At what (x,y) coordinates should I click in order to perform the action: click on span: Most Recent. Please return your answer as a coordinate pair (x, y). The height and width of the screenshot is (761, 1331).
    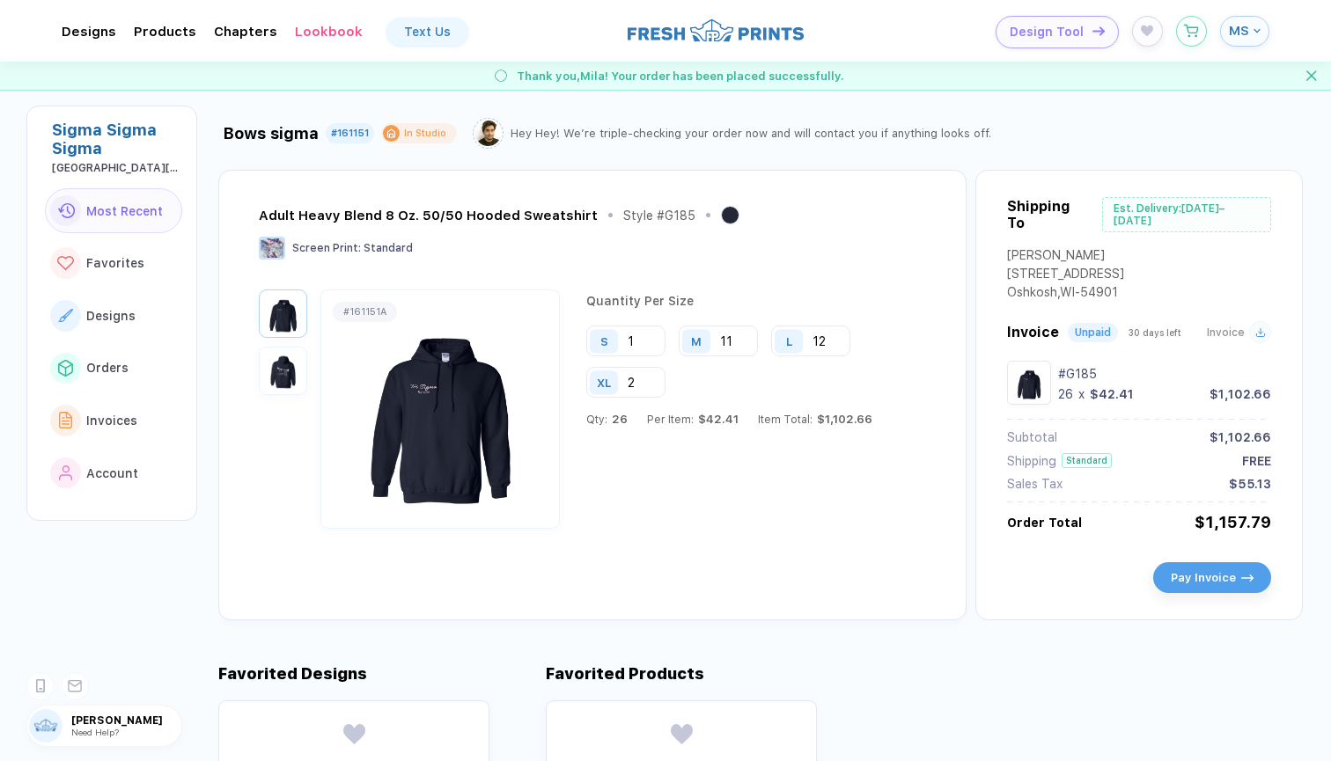
    Looking at the image, I should click on (124, 211).